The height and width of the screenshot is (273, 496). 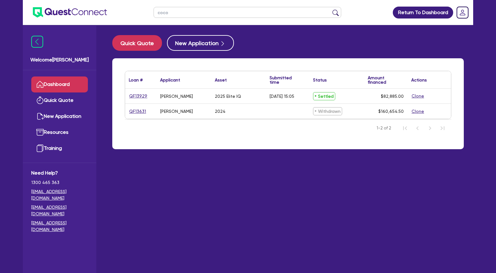 I want to click on span: $160,654.50, so click(x=391, y=111).